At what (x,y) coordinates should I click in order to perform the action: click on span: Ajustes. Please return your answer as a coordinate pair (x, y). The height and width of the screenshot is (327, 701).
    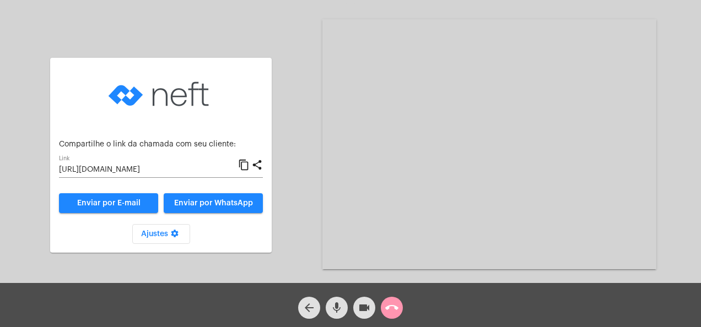
    Looking at the image, I should click on (161, 234).